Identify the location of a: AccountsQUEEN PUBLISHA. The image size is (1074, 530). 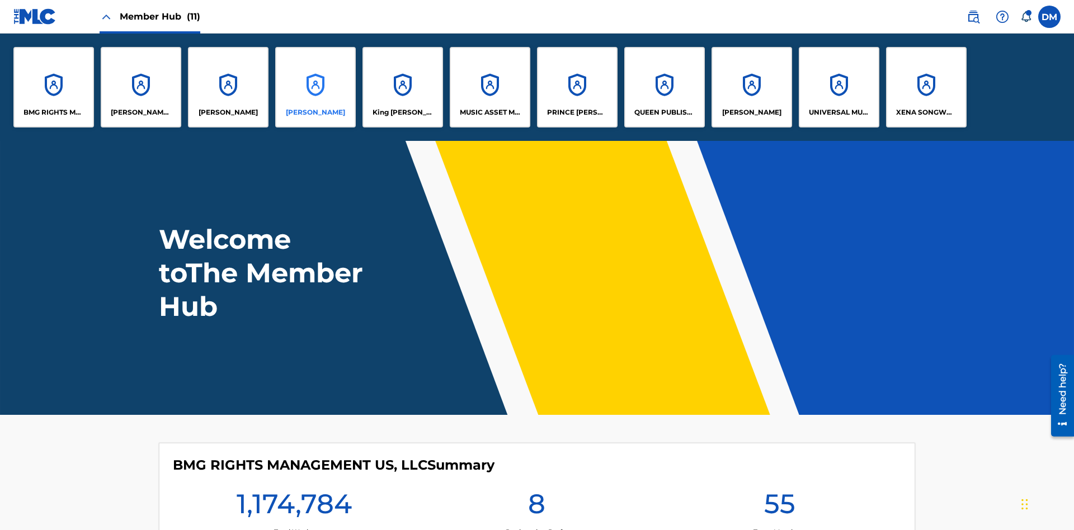
(665, 87).